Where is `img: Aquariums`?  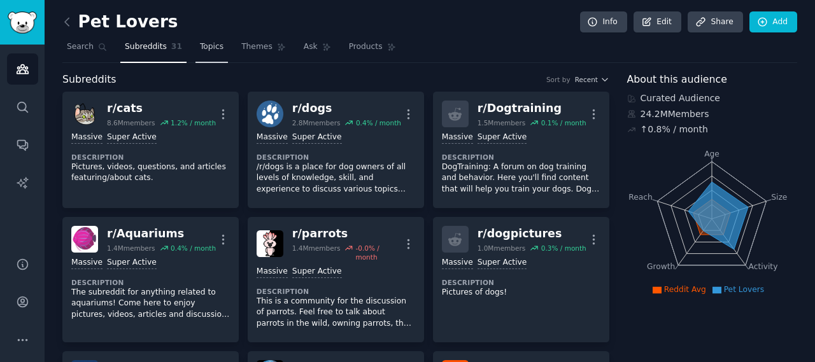 img: Aquariums is located at coordinates (85, 239).